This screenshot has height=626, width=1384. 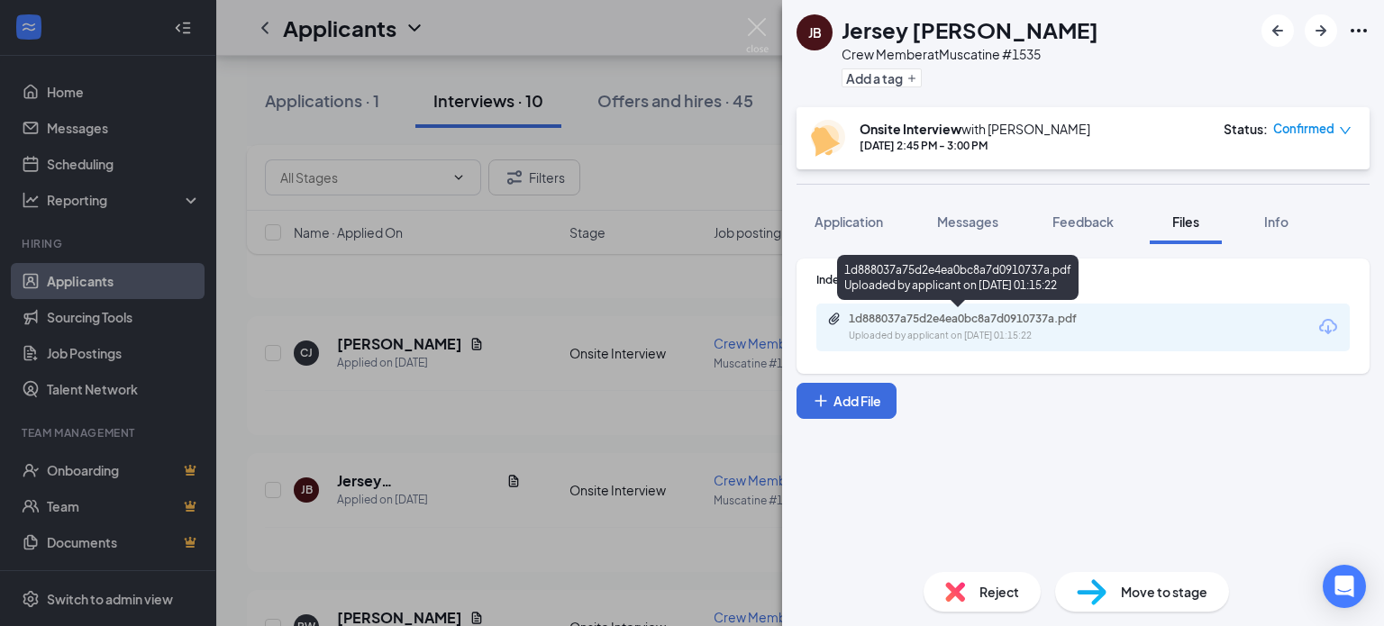 What do you see at coordinates (1304, 129) in the screenshot?
I see `span: Confirmed` at bounding box center [1304, 129].